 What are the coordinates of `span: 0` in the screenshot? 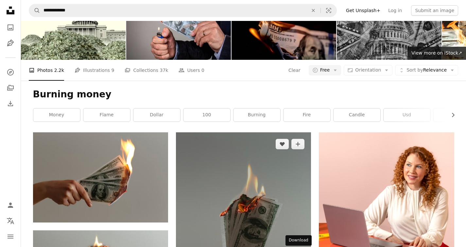 It's located at (203, 70).